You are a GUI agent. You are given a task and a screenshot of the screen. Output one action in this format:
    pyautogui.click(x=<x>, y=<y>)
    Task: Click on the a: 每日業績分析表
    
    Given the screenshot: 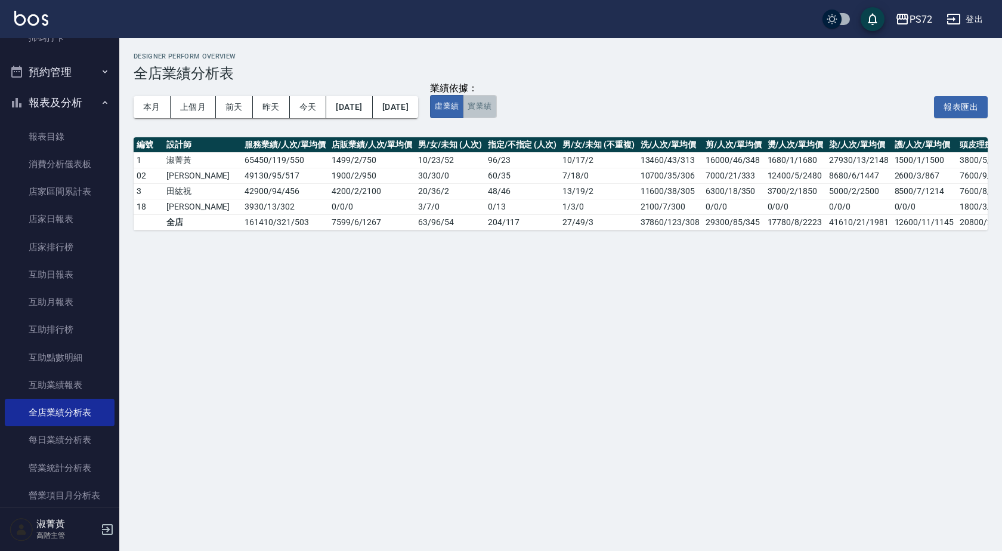 What is the action you would take?
    pyautogui.click(x=60, y=440)
    